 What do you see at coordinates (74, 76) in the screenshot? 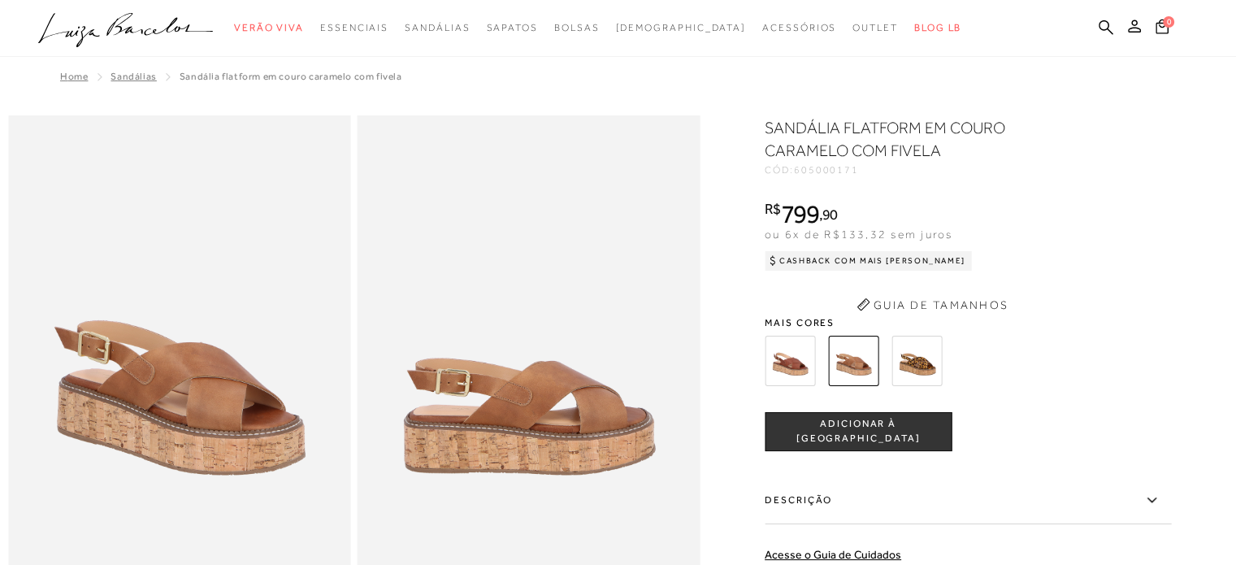
I see `span: Home` at bounding box center [74, 76].